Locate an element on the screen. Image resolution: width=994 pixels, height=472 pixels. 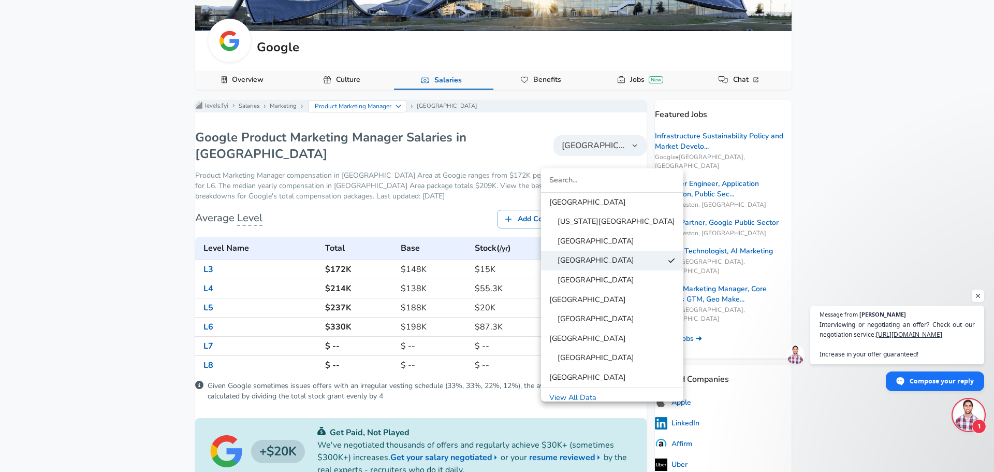
a: View All Data is located at coordinates (612, 398).